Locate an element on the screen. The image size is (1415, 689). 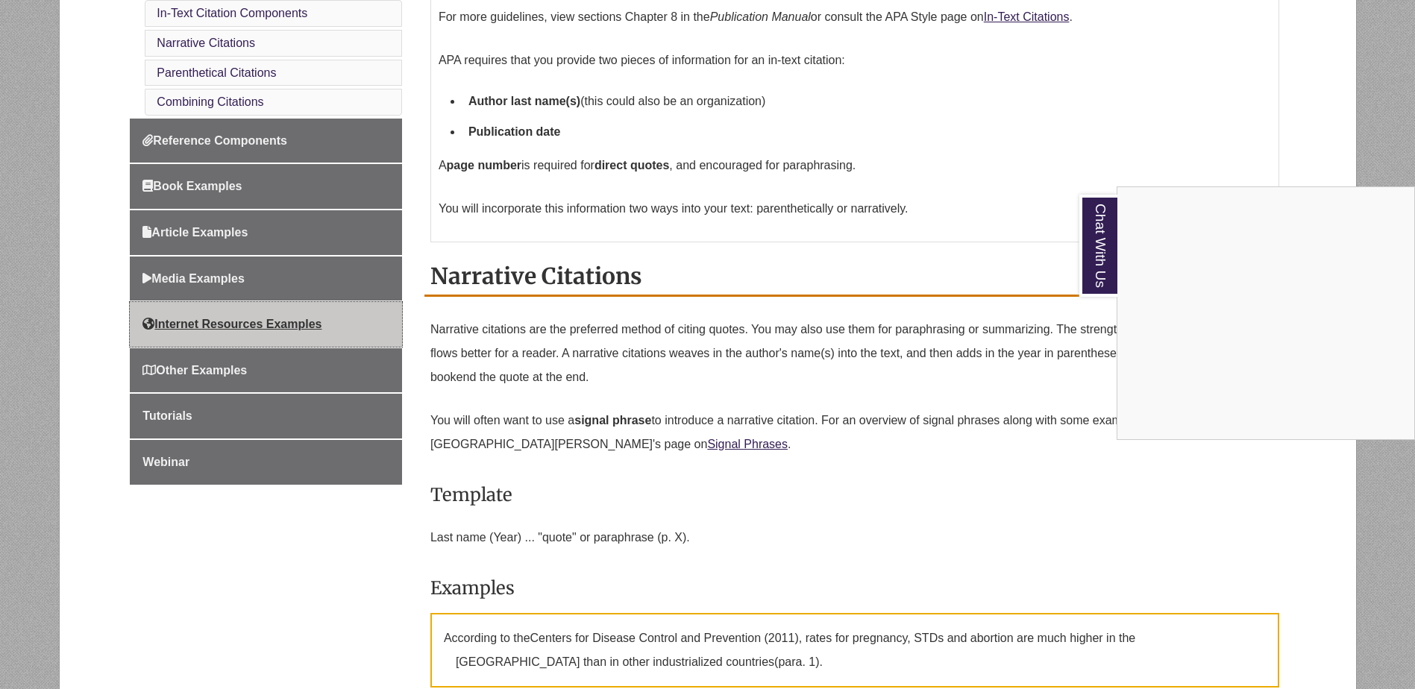
span: Reference Components is located at coordinates (215, 140).